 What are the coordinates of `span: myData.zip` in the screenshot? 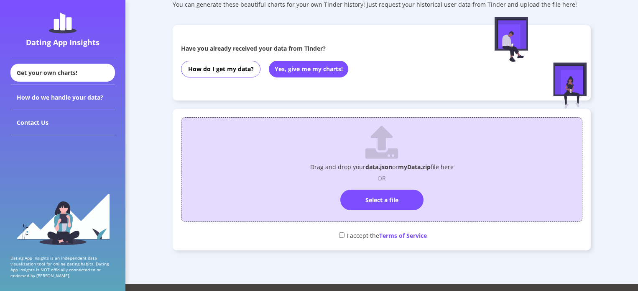 It's located at (414, 166).